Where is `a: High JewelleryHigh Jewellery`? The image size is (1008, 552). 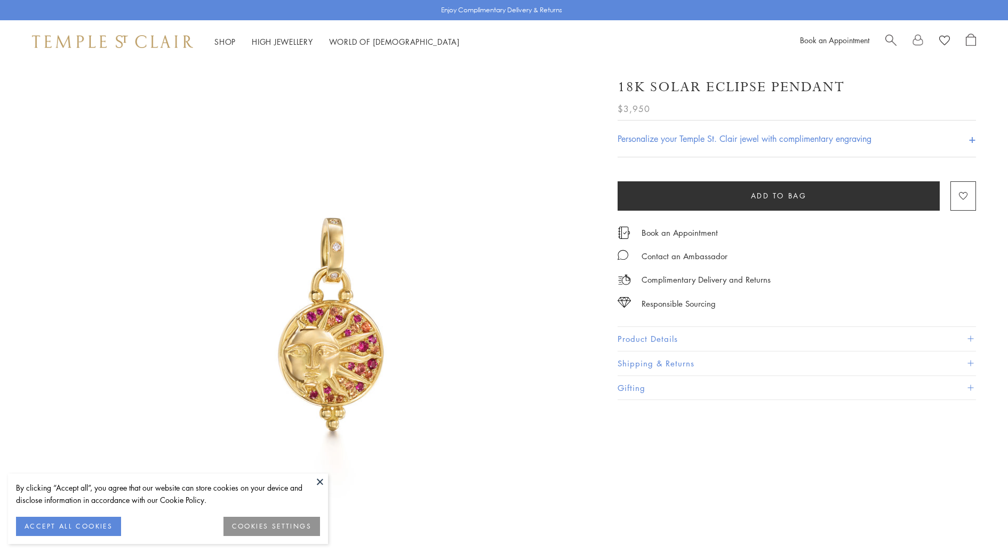
a: High JewelleryHigh Jewellery is located at coordinates (282, 42).